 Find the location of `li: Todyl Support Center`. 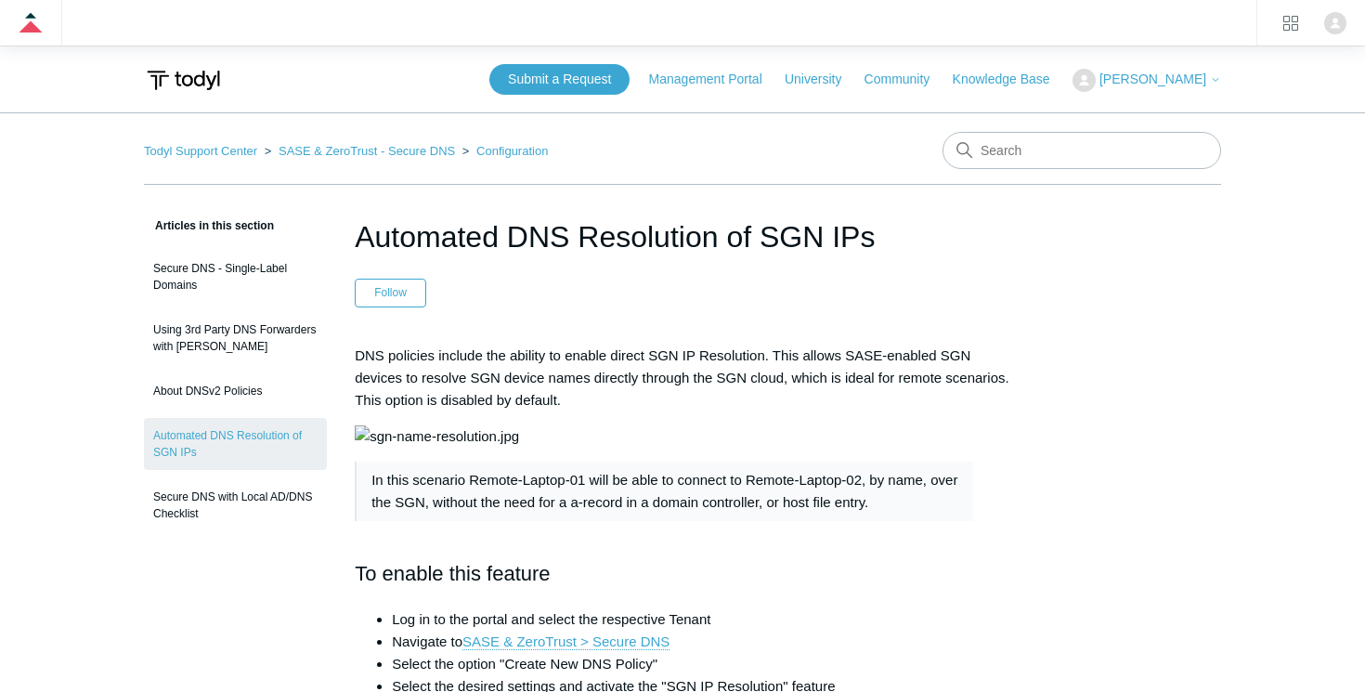

li: Todyl Support Center is located at coordinates (202, 150).